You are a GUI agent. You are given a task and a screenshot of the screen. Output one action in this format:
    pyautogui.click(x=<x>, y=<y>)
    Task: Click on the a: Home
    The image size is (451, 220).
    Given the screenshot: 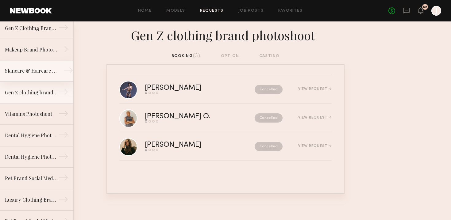 What is the action you would take?
    pyautogui.click(x=145, y=11)
    